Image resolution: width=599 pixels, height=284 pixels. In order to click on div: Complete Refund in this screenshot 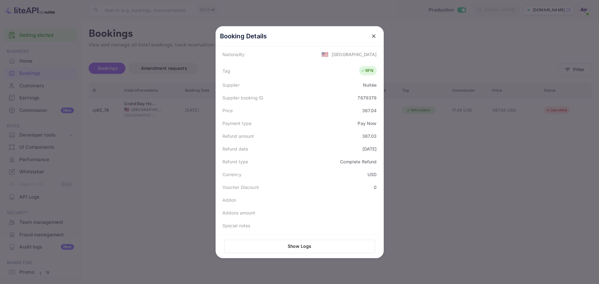, I will do `click(358, 162)`.